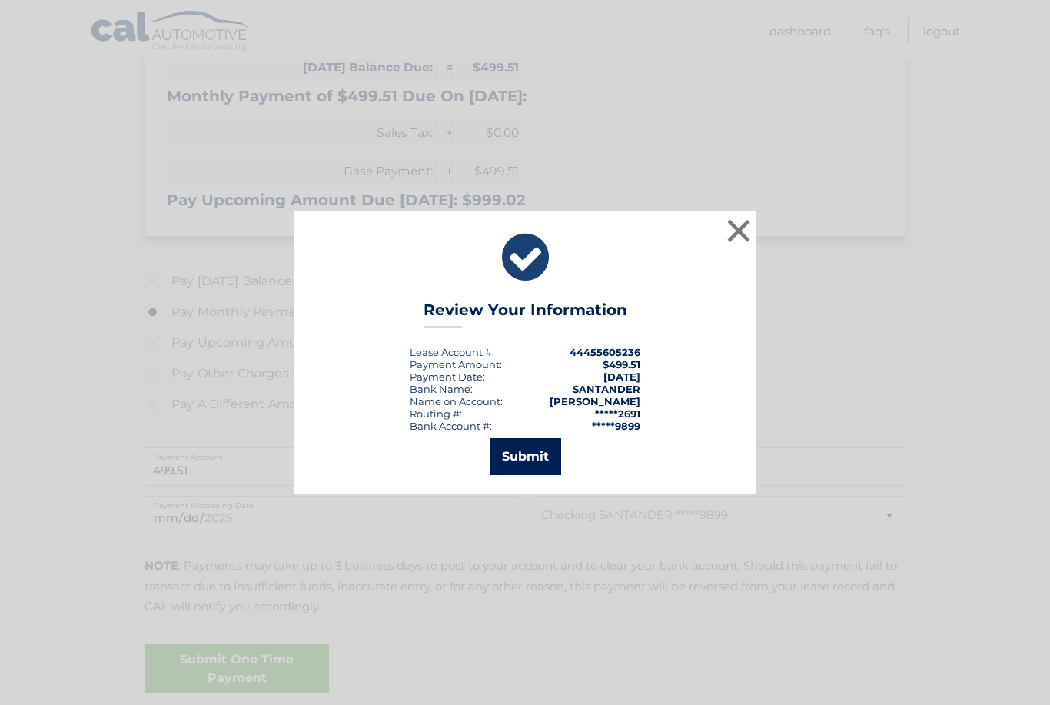  Describe the element at coordinates (436, 414) in the screenshot. I see `div: Routing #:` at that location.